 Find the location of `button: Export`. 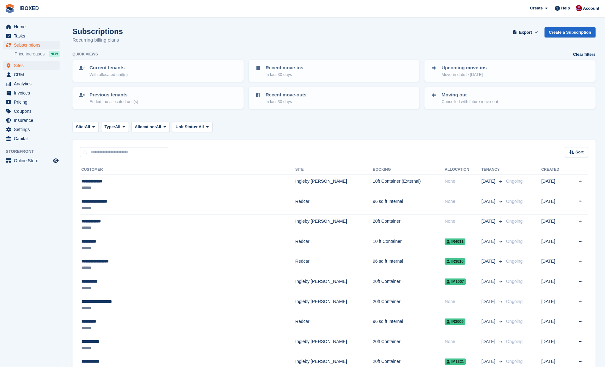

button: Export is located at coordinates (525, 32).